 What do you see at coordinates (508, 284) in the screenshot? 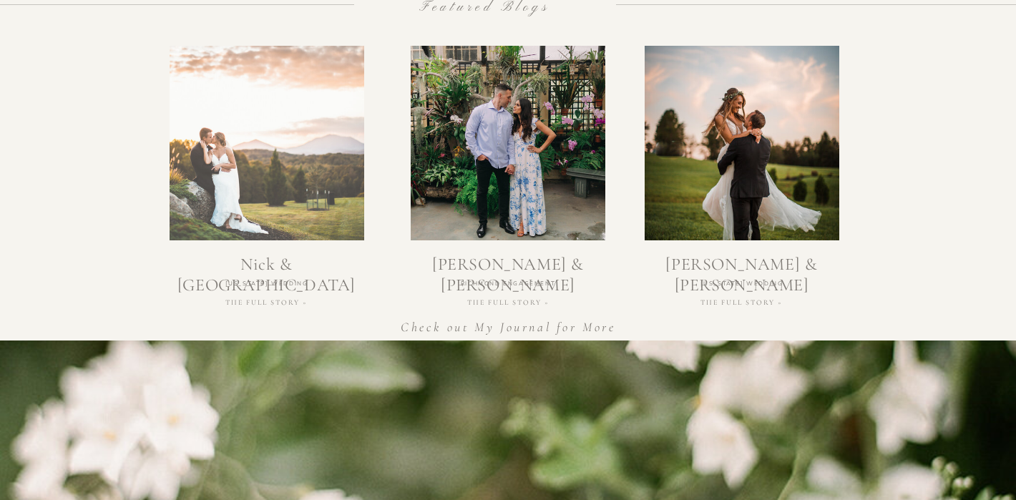
I see `h3: Richmond Engagement` at bounding box center [508, 284].